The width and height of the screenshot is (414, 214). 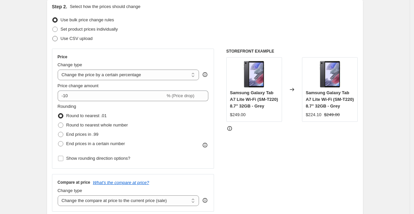 What do you see at coordinates (96, 144) in the screenshot?
I see `span: End prices in a certain number` at bounding box center [96, 144].